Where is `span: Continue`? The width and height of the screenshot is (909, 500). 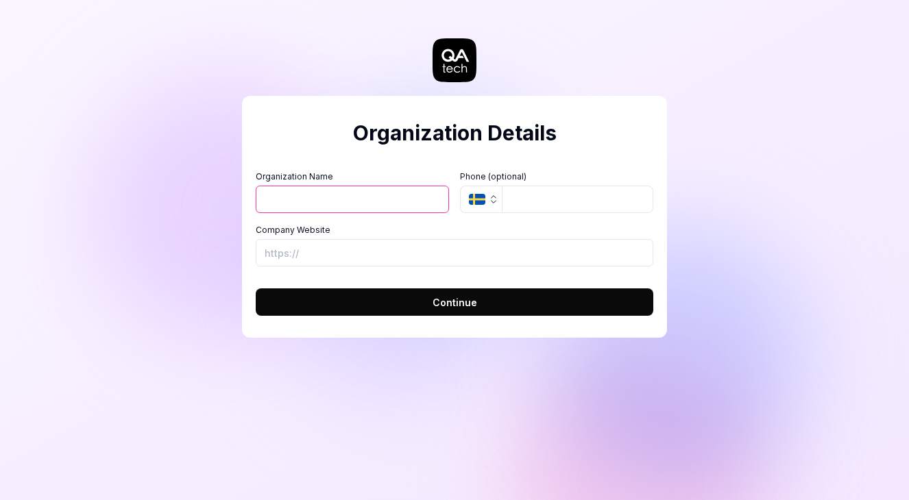 span: Continue is located at coordinates (454, 302).